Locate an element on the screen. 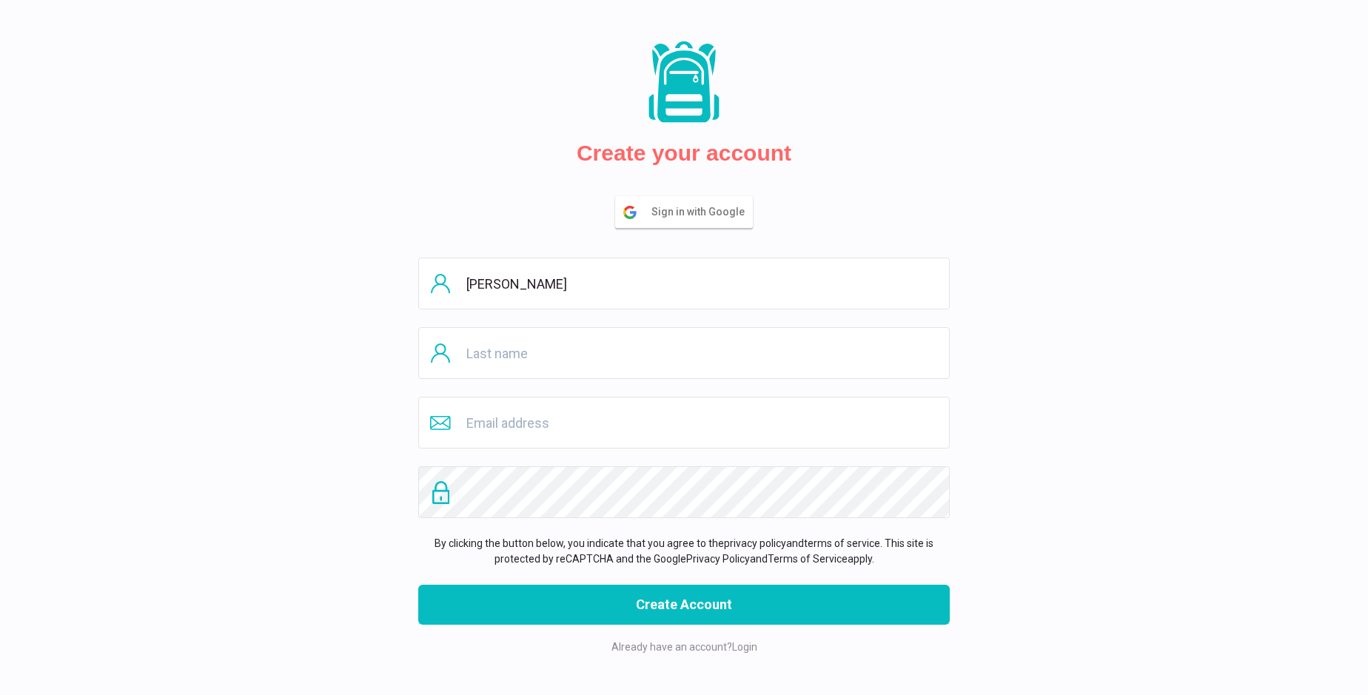 The height and width of the screenshot is (695, 1368). img: Packs logo is located at coordinates (684, 82).